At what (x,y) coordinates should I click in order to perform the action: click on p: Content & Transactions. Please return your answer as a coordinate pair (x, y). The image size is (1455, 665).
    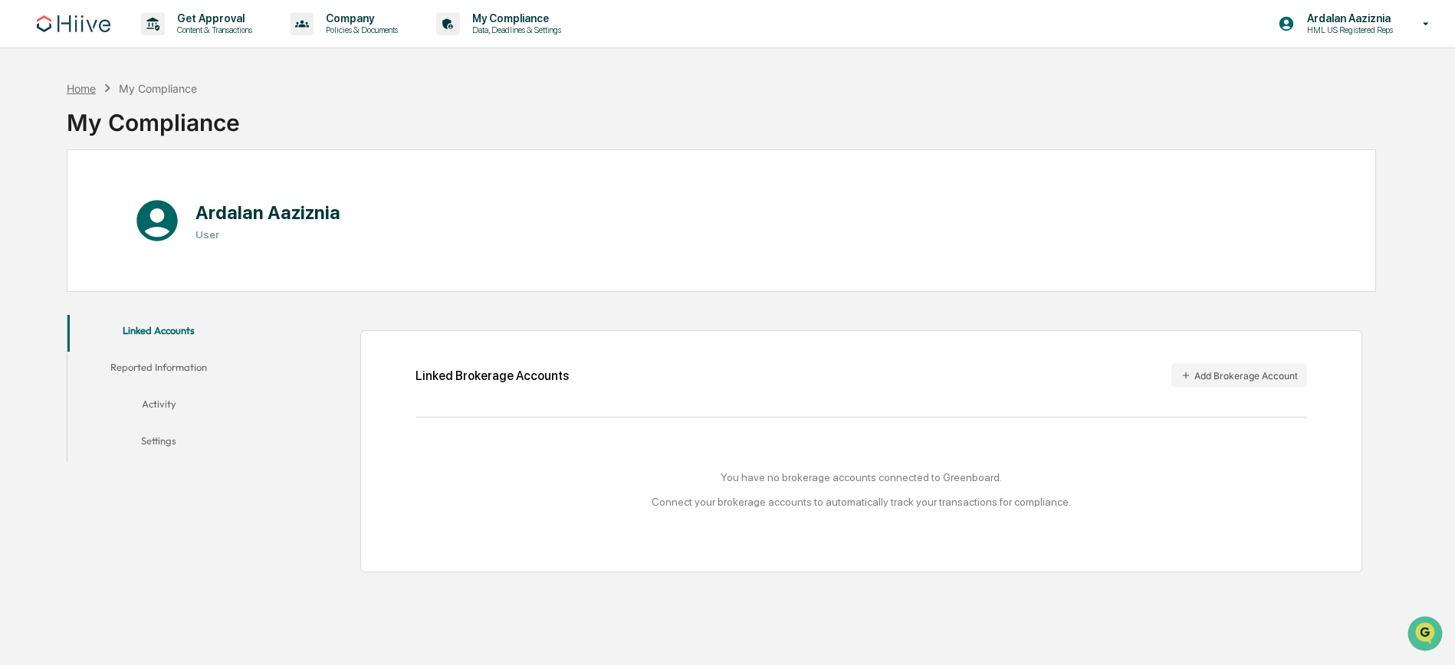
    Looking at the image, I should click on (212, 30).